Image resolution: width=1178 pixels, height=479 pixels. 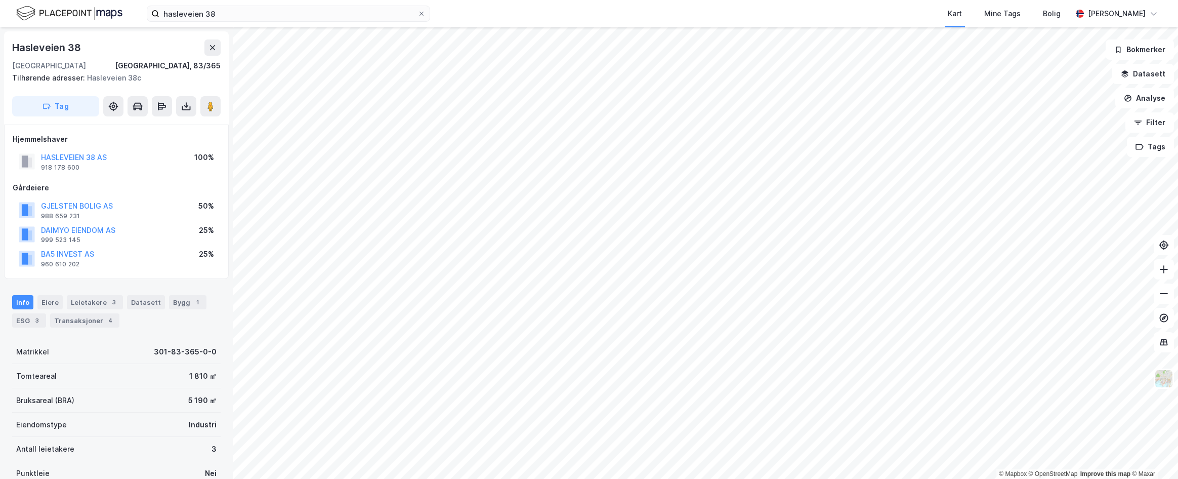 I want to click on button: Datasett, so click(x=1143, y=74).